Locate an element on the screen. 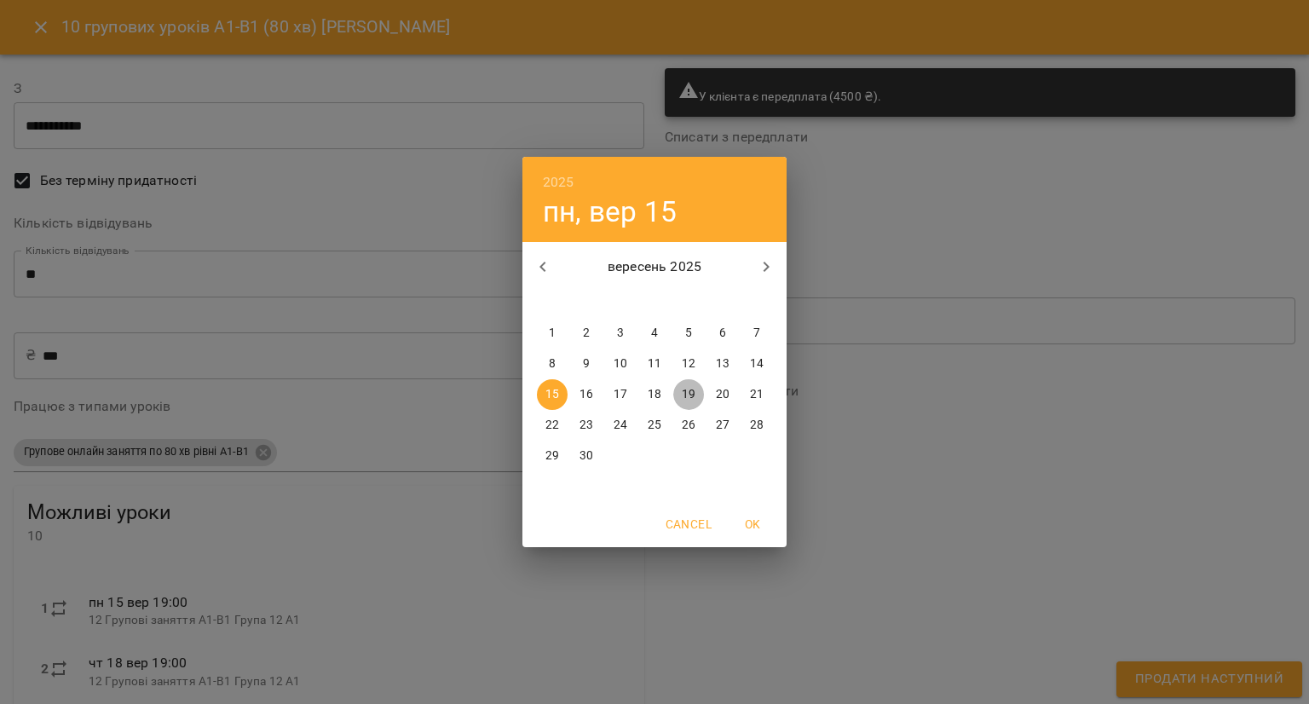 The height and width of the screenshot is (704, 1309). button: 5 is located at coordinates (689, 333).